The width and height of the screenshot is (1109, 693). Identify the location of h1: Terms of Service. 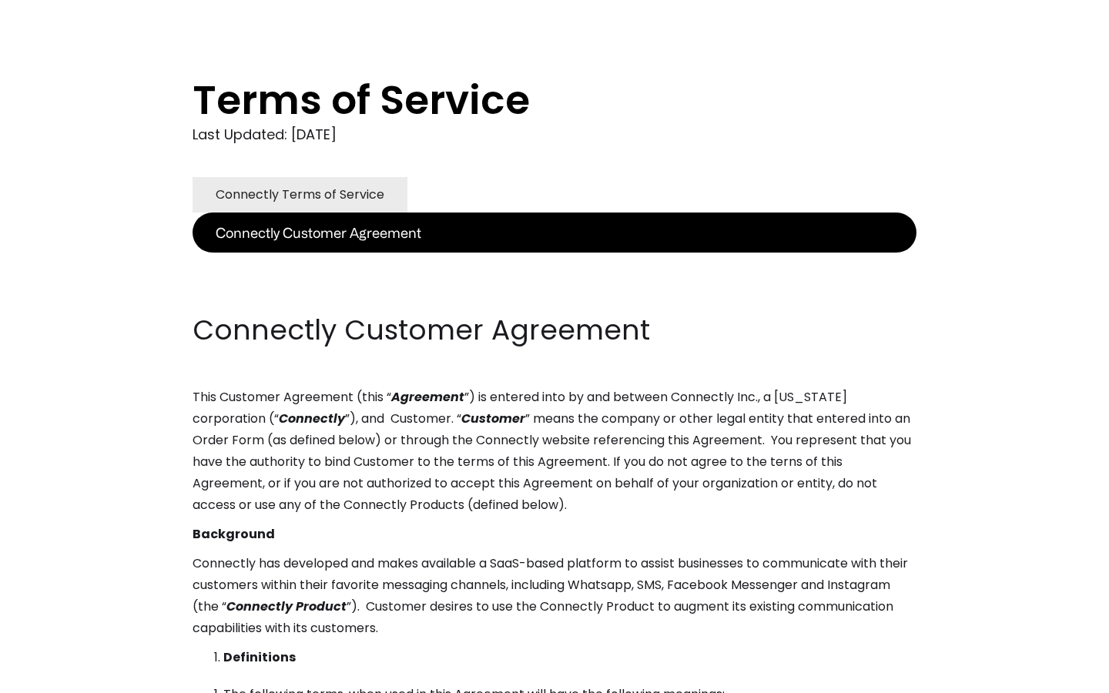
(524, 100).